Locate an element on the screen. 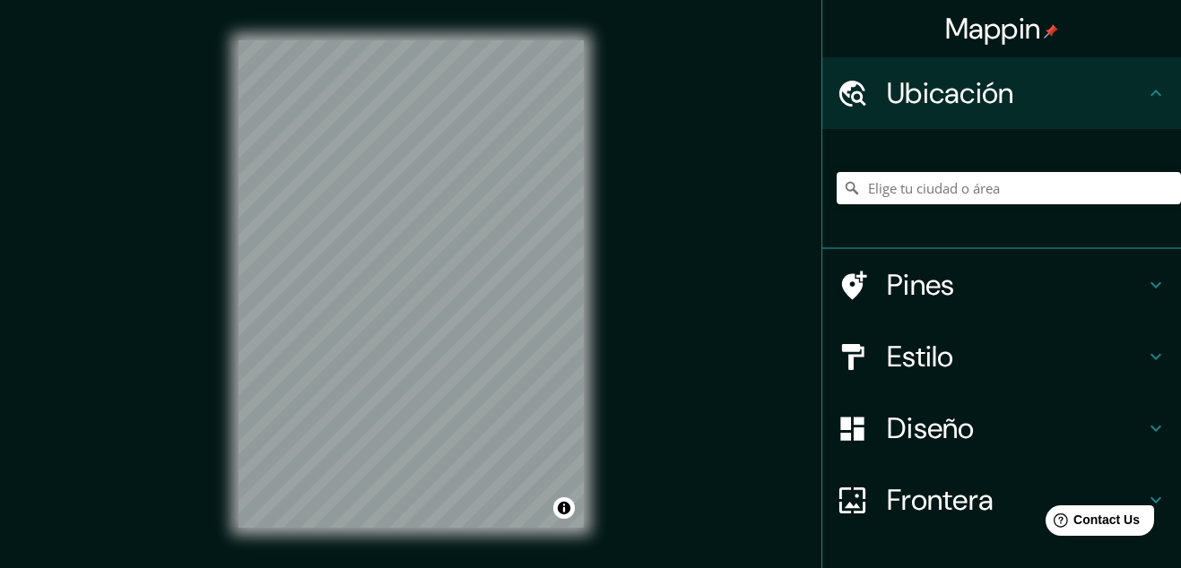  h4: Ubicación is located at coordinates (1016, 93).